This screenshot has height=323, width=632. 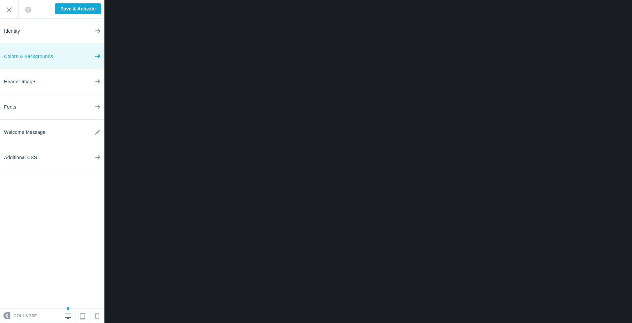 I want to click on span: Identity, so click(x=12, y=31).